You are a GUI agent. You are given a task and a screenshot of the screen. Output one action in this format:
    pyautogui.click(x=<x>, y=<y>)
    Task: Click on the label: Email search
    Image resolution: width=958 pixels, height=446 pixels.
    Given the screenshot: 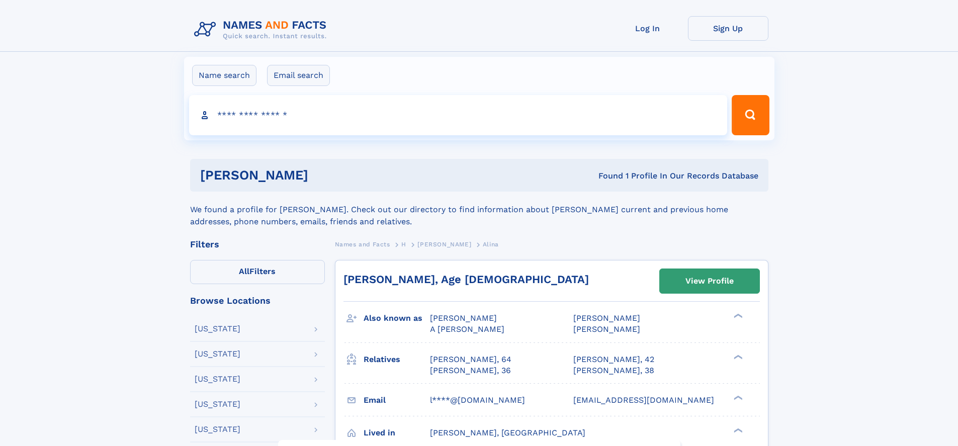 What is the action you would take?
    pyautogui.click(x=298, y=75)
    